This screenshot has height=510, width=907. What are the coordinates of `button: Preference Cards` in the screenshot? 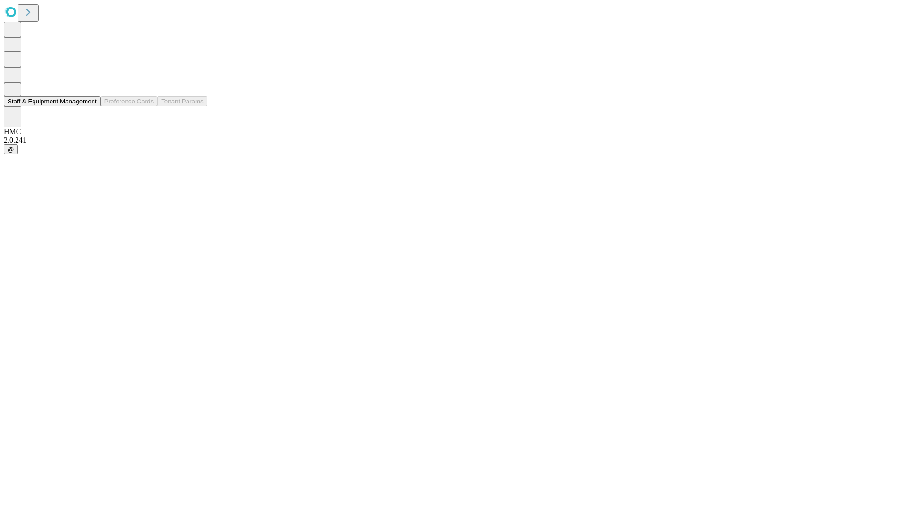 It's located at (129, 101).